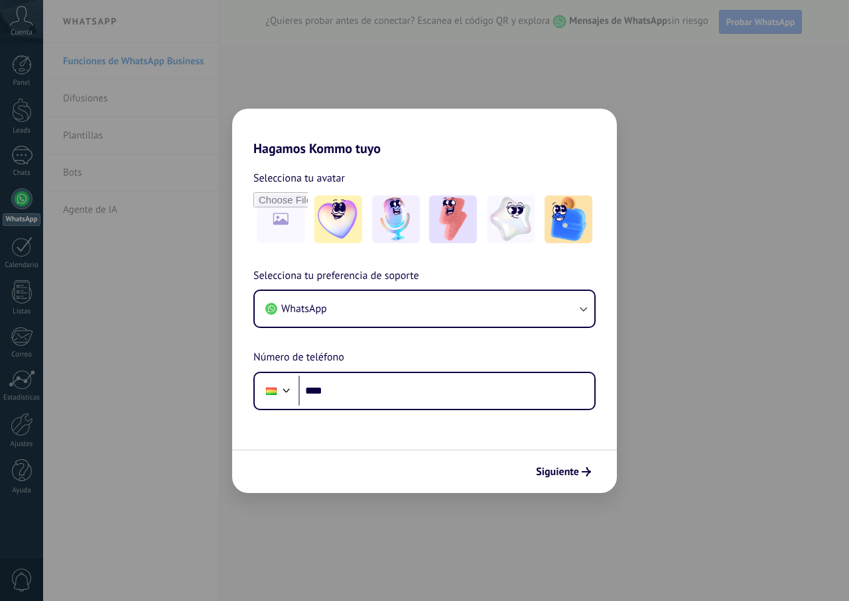 The image size is (849, 601). What do you see at coordinates (336, 276) in the screenshot?
I see `span: Selecciona tu preferencia de soporte` at bounding box center [336, 276].